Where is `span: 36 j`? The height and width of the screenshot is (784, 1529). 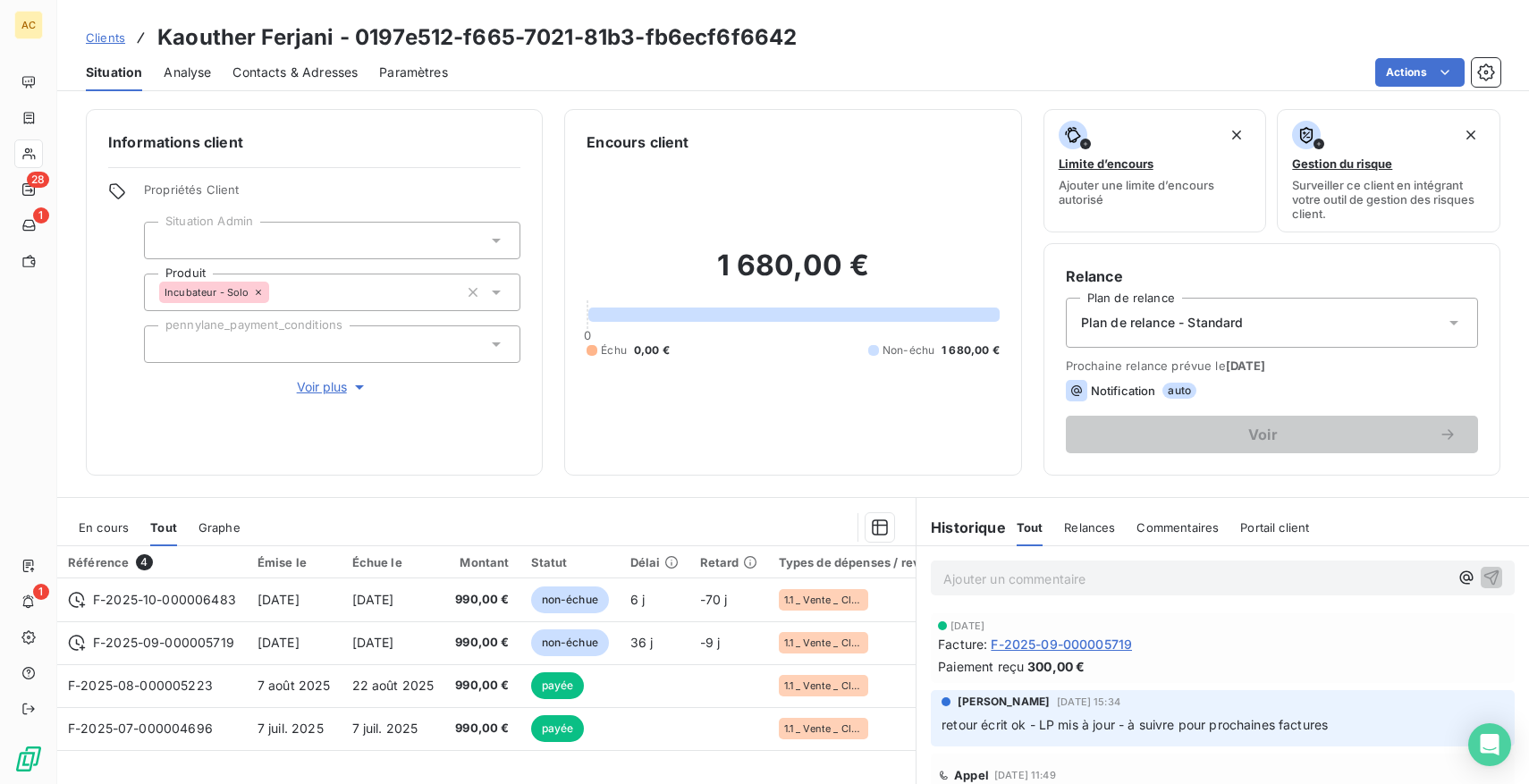 span: 36 j is located at coordinates (642, 642).